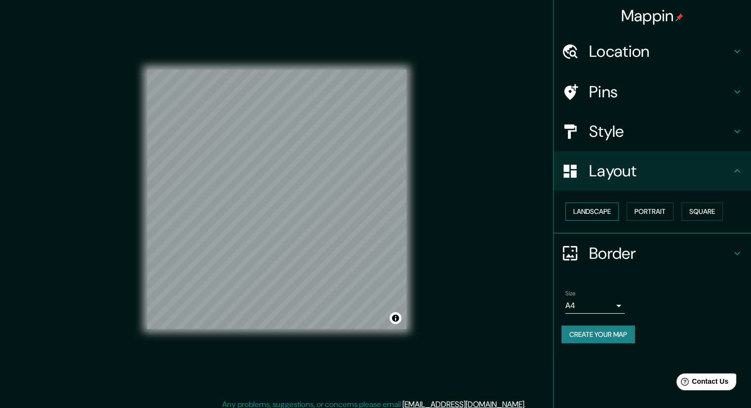  Describe the element at coordinates (592, 211) in the screenshot. I see `button: Landscape` at that location.